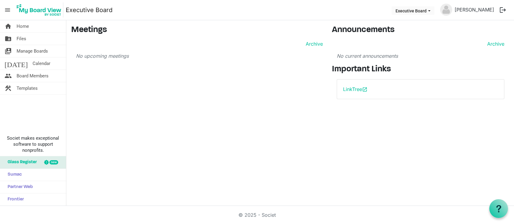 Image resolution: width=514 pixels, height=224 pixels. What do you see at coordinates (8, 10) in the screenshot?
I see `span: menu` at bounding box center [8, 10].